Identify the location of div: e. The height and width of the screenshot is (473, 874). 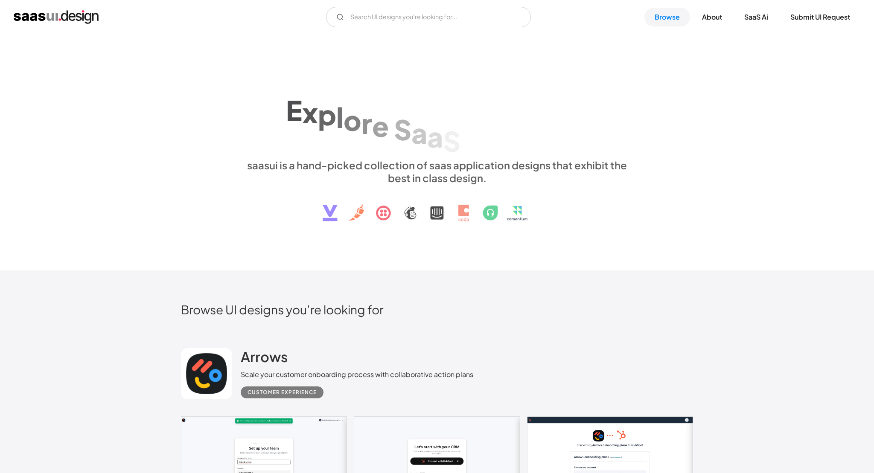
(380, 126).